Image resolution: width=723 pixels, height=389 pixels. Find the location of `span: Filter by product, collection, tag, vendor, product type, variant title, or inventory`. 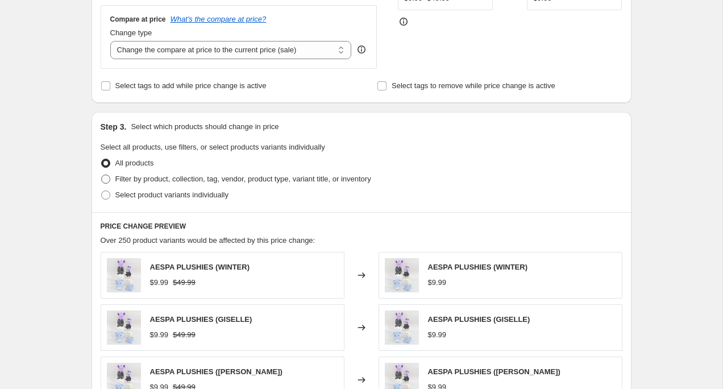

span: Filter by product, collection, tag, vendor, product type, variant title, or inventory is located at coordinates (243, 178).